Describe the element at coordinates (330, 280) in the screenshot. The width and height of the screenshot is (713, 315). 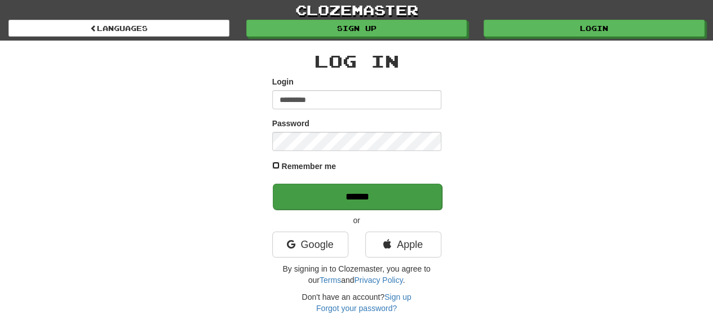
I see `a: Terms` at that location.